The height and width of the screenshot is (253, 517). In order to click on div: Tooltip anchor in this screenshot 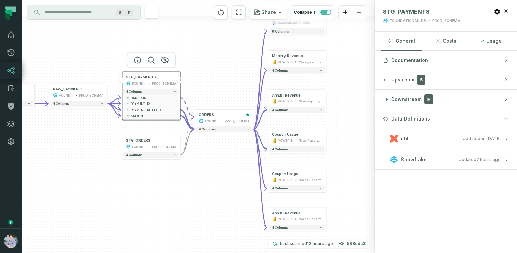, I will do `click(11, 222)`.